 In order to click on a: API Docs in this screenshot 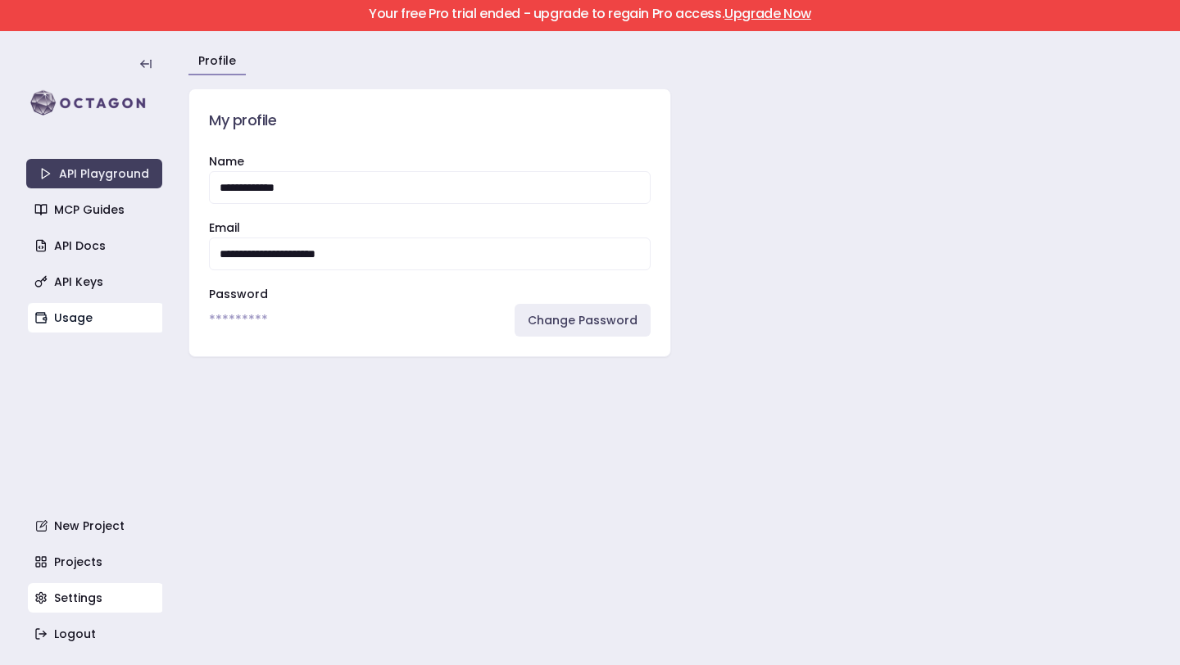, I will do `click(96, 246)`.